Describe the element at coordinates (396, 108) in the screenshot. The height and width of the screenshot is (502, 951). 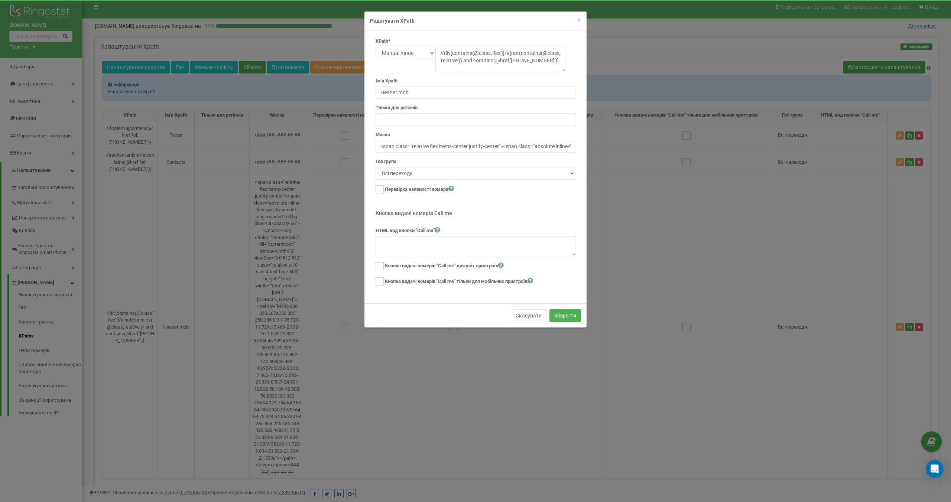
I see `label: Тільки для регіонів` at that location.